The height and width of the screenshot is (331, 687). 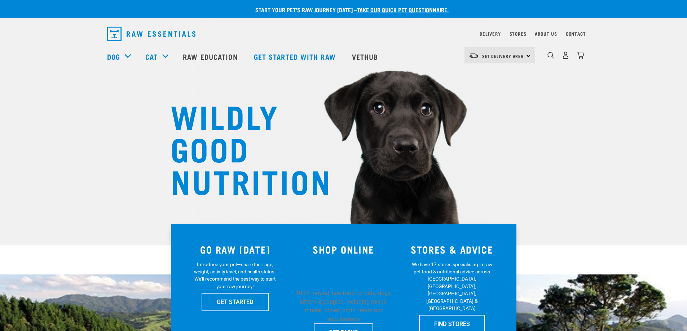 What do you see at coordinates (580, 55) in the screenshot?
I see `img: home-icon@2x.png` at bounding box center [580, 55].